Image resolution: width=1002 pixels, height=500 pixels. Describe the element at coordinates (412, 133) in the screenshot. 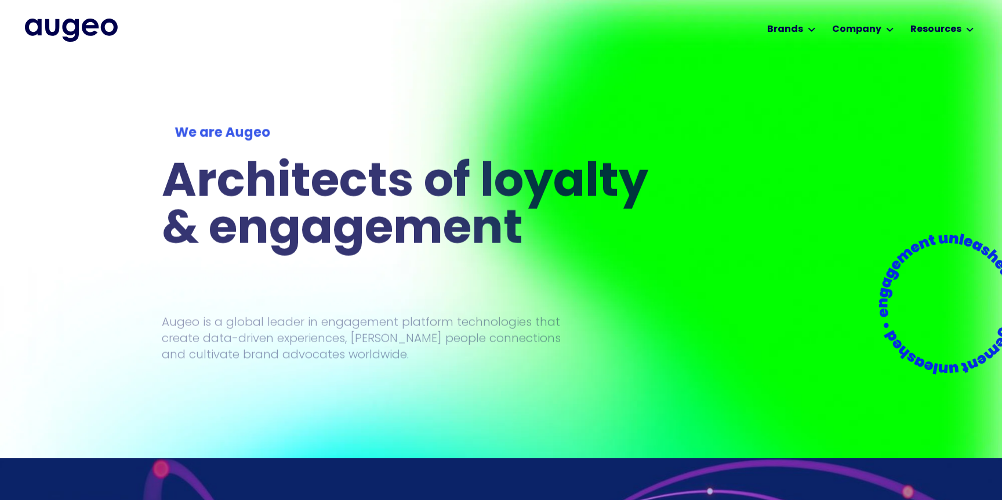

I see `div: We are Augeo` at that location.